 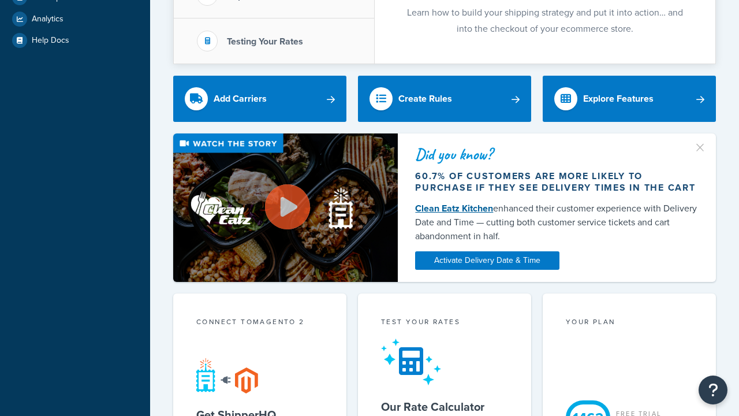 I want to click on a: Add Carriers, so click(x=260, y=99).